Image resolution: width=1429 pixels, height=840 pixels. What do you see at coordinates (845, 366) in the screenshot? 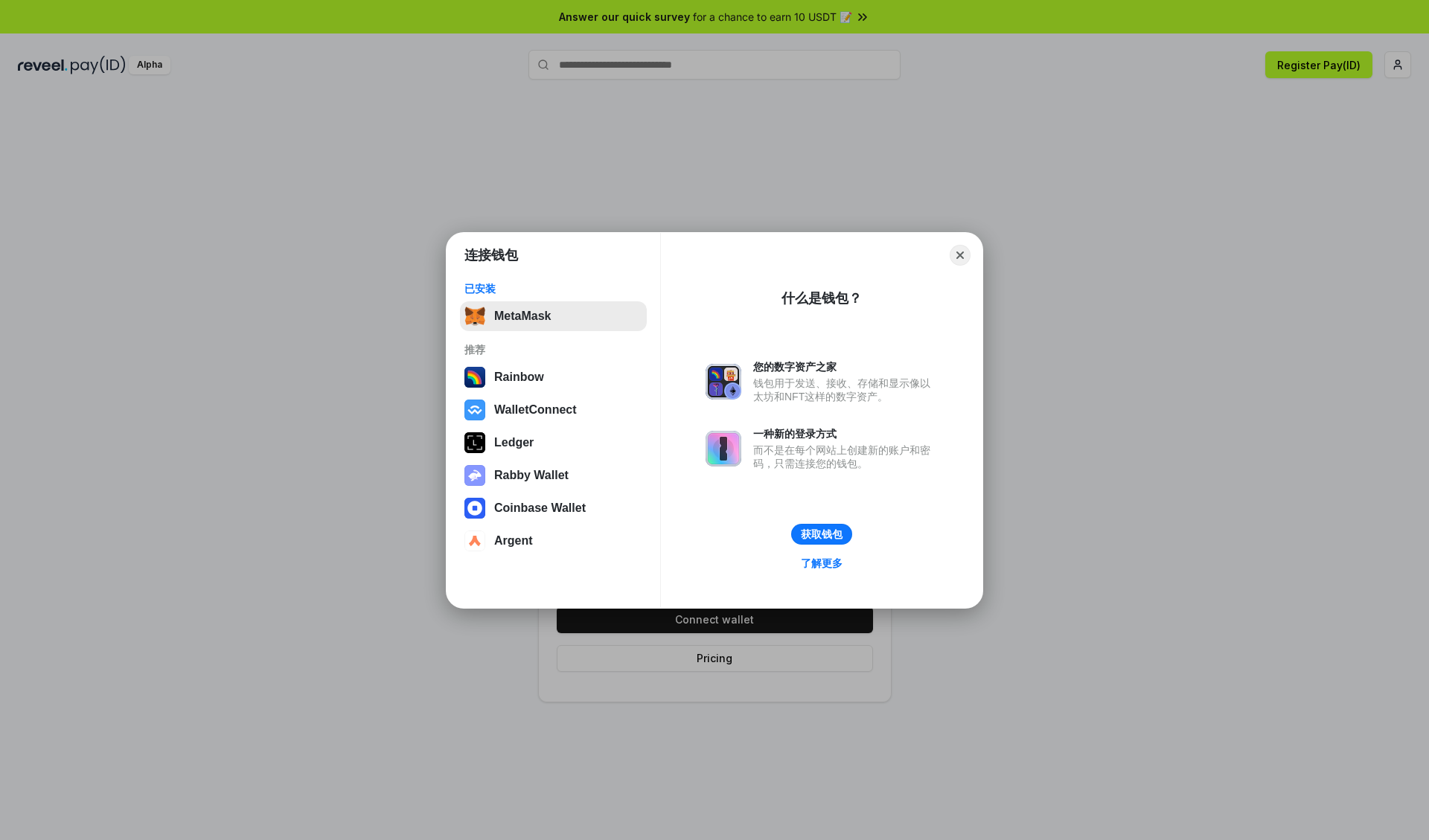
I see `div: 您的数字资产之家` at bounding box center [845, 366].